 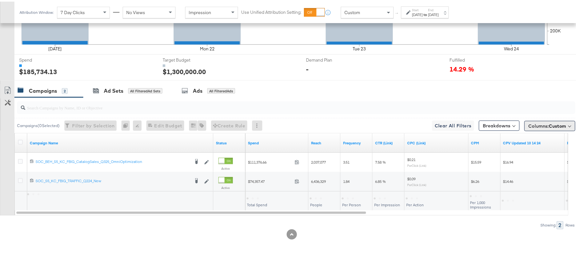 What do you see at coordinates (453, 124) in the screenshot?
I see `span: Clear All Filters` at bounding box center [453, 124].